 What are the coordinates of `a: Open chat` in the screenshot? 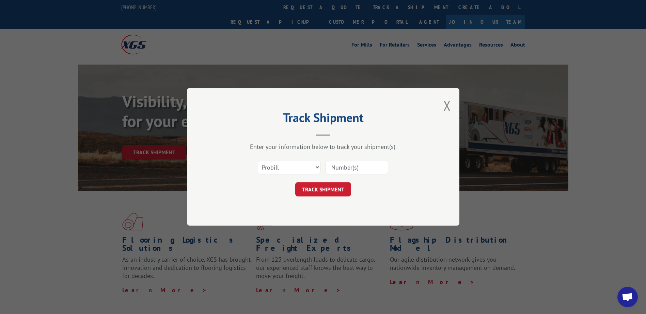 It's located at (627, 297).